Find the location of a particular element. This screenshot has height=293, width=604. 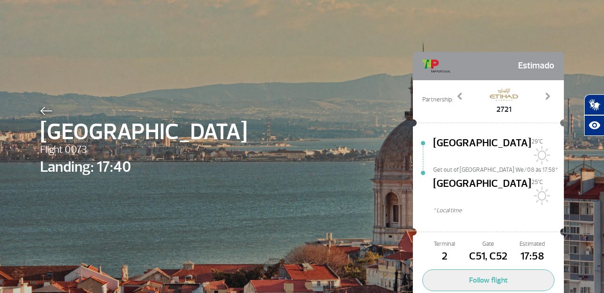

span: * Local time is located at coordinates (498, 210).